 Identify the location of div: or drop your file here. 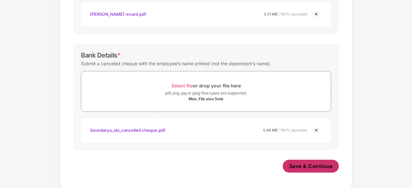
(206, 86).